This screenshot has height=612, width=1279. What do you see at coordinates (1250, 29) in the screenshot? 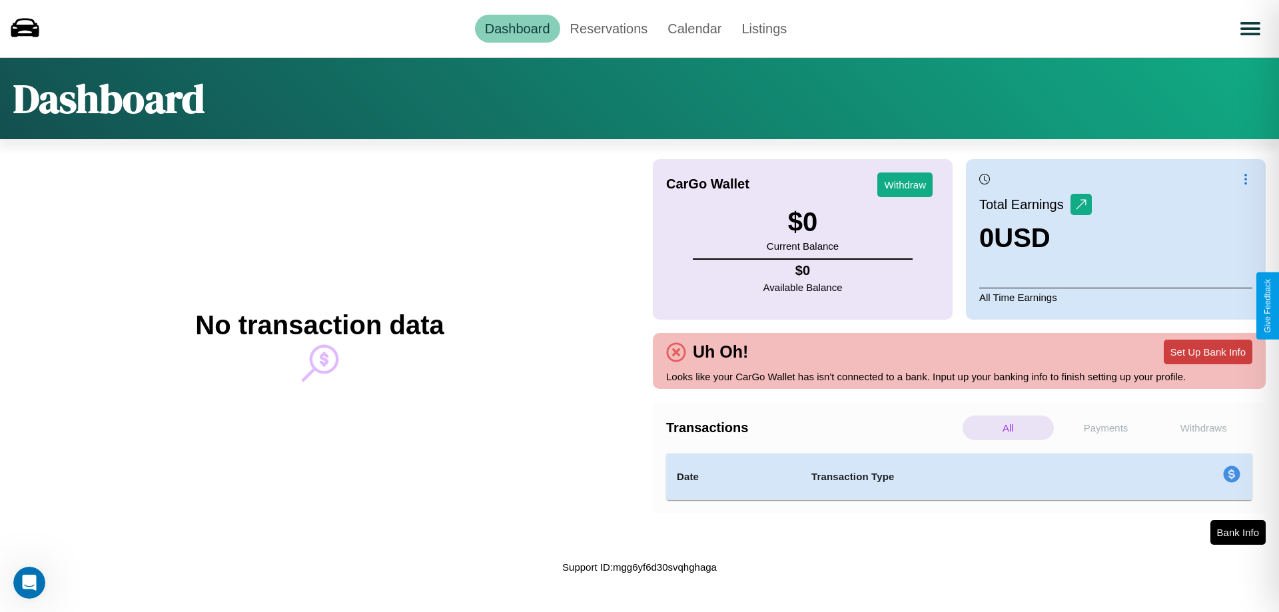
I see `button: Open menu` at bounding box center [1250, 29].